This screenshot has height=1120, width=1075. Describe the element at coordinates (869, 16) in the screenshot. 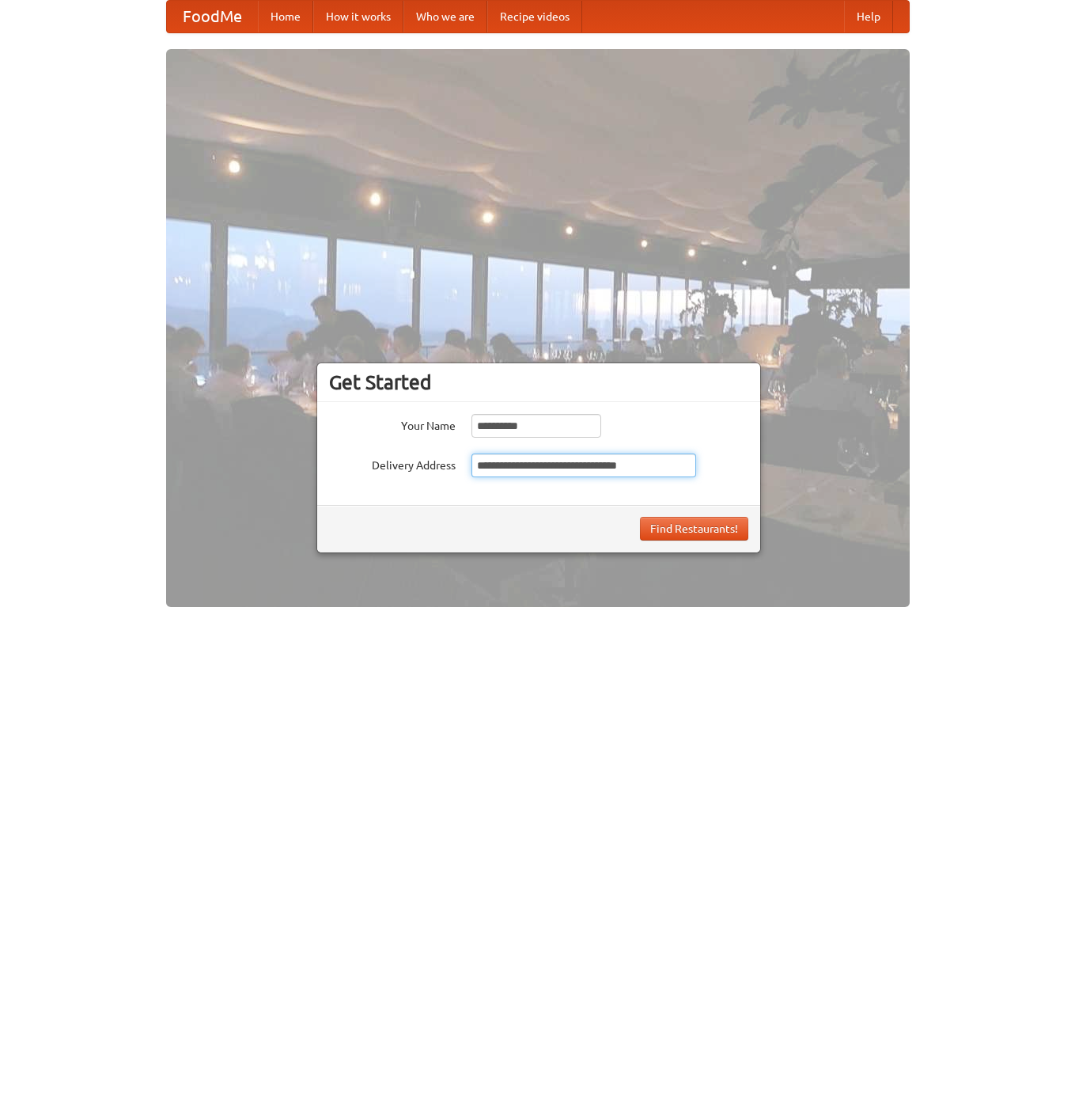

I see `a: Help` at that location.